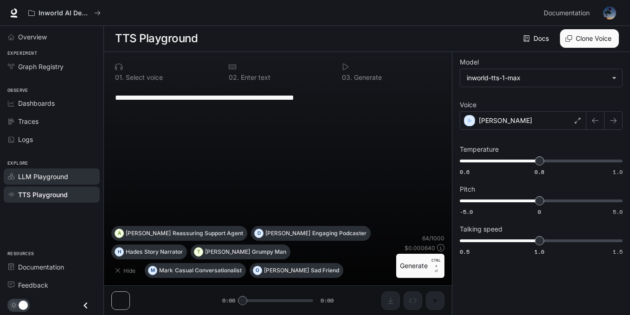  I want to click on p: Voice, so click(468, 105).